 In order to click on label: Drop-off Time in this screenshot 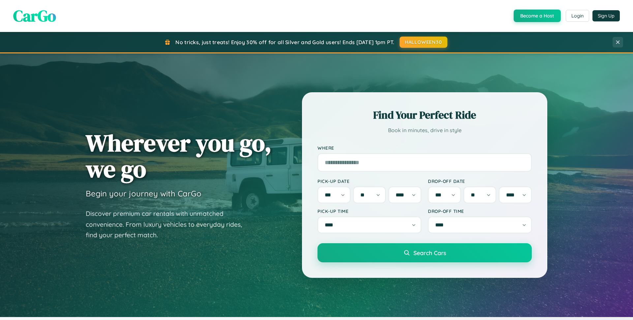, I will do `click(480, 211)`.